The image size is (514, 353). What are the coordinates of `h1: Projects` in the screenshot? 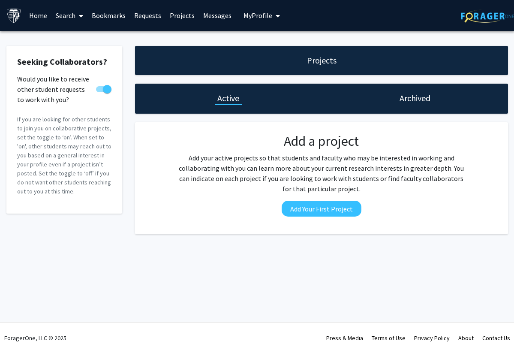 It's located at (321, 60).